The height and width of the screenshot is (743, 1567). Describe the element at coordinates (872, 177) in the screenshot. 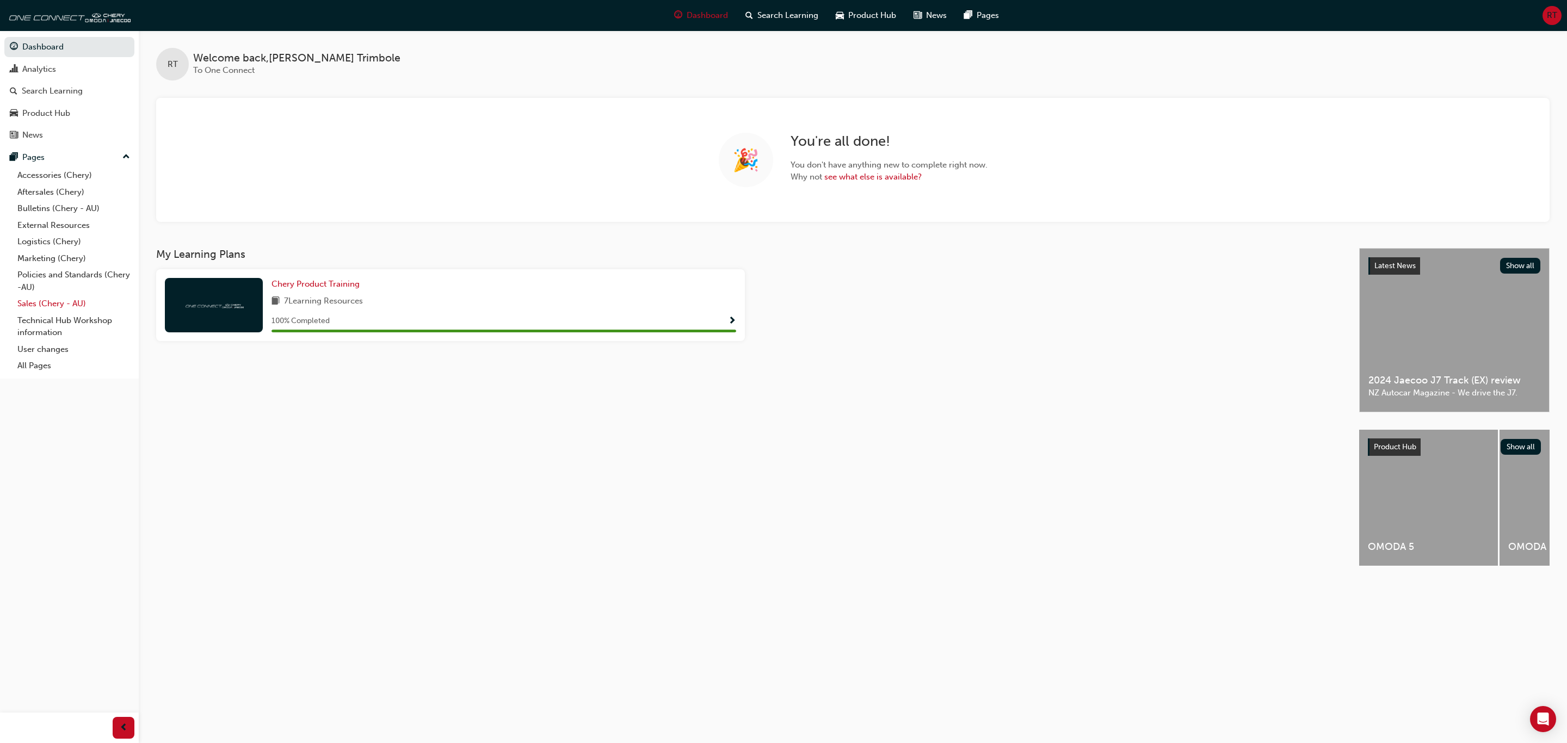

I see `a: see what else is available?` at that location.